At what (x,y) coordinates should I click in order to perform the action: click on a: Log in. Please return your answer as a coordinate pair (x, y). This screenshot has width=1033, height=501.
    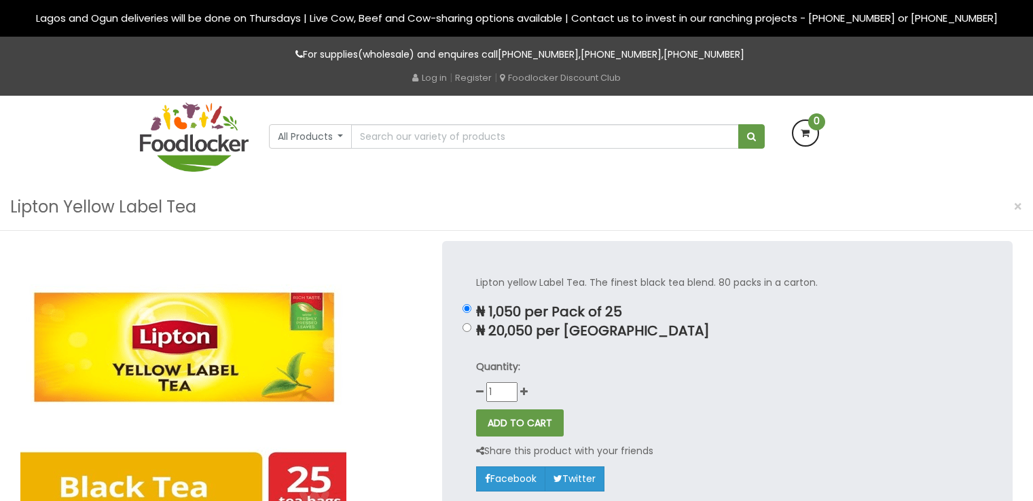
    Looking at the image, I should click on (429, 77).